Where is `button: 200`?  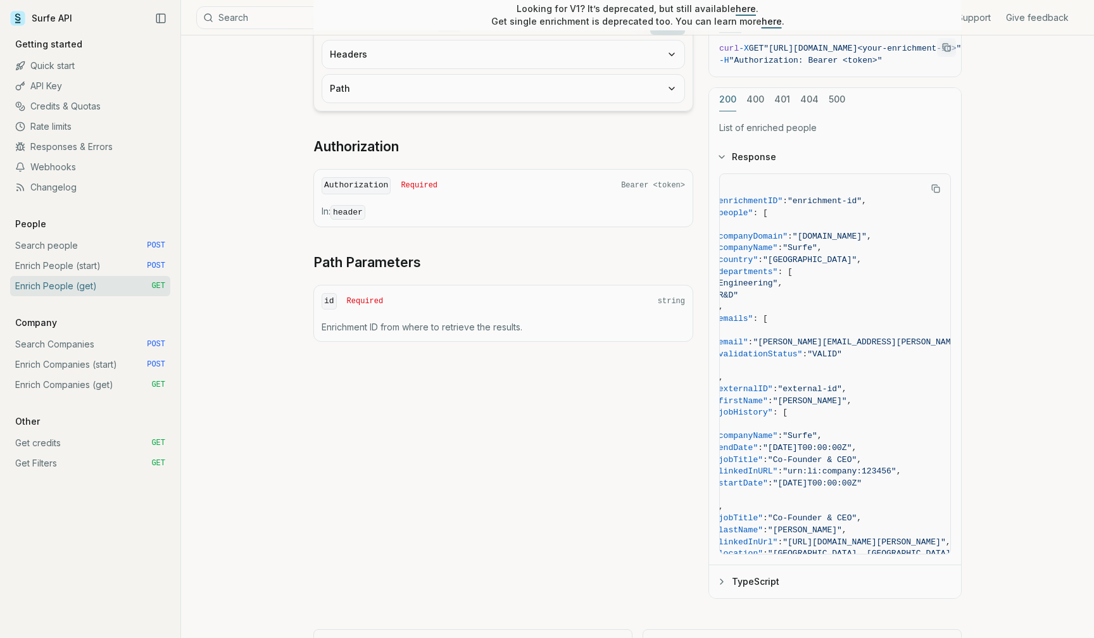 button: 200 is located at coordinates (727, 99).